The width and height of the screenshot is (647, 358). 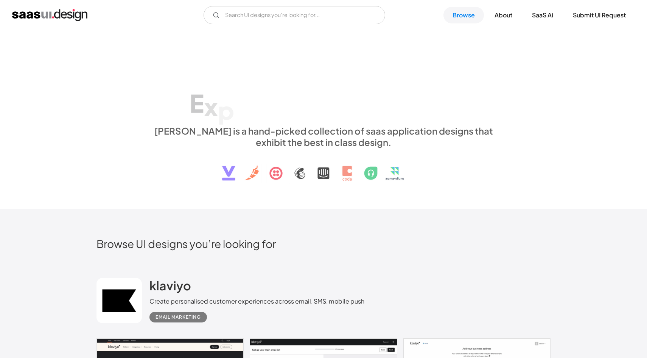 I want to click on a: Browse, so click(x=464, y=15).